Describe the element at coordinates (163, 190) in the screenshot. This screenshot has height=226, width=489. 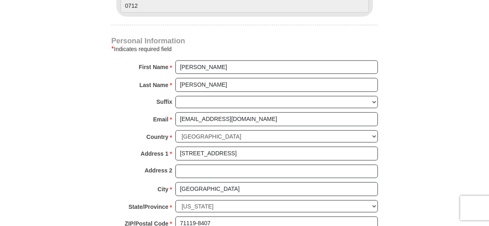
I see `strong: City` at that location.